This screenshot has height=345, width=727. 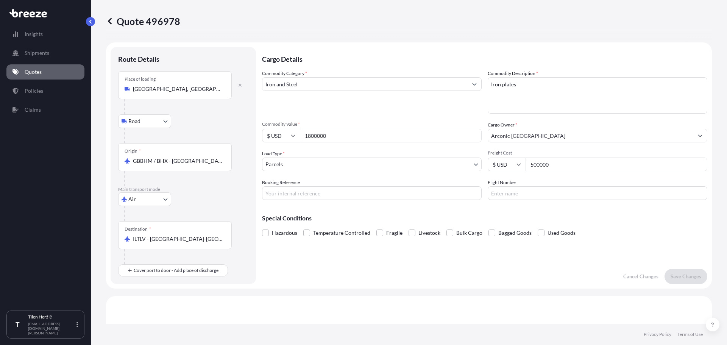 I want to click on span: Bagged Goods, so click(x=515, y=233).